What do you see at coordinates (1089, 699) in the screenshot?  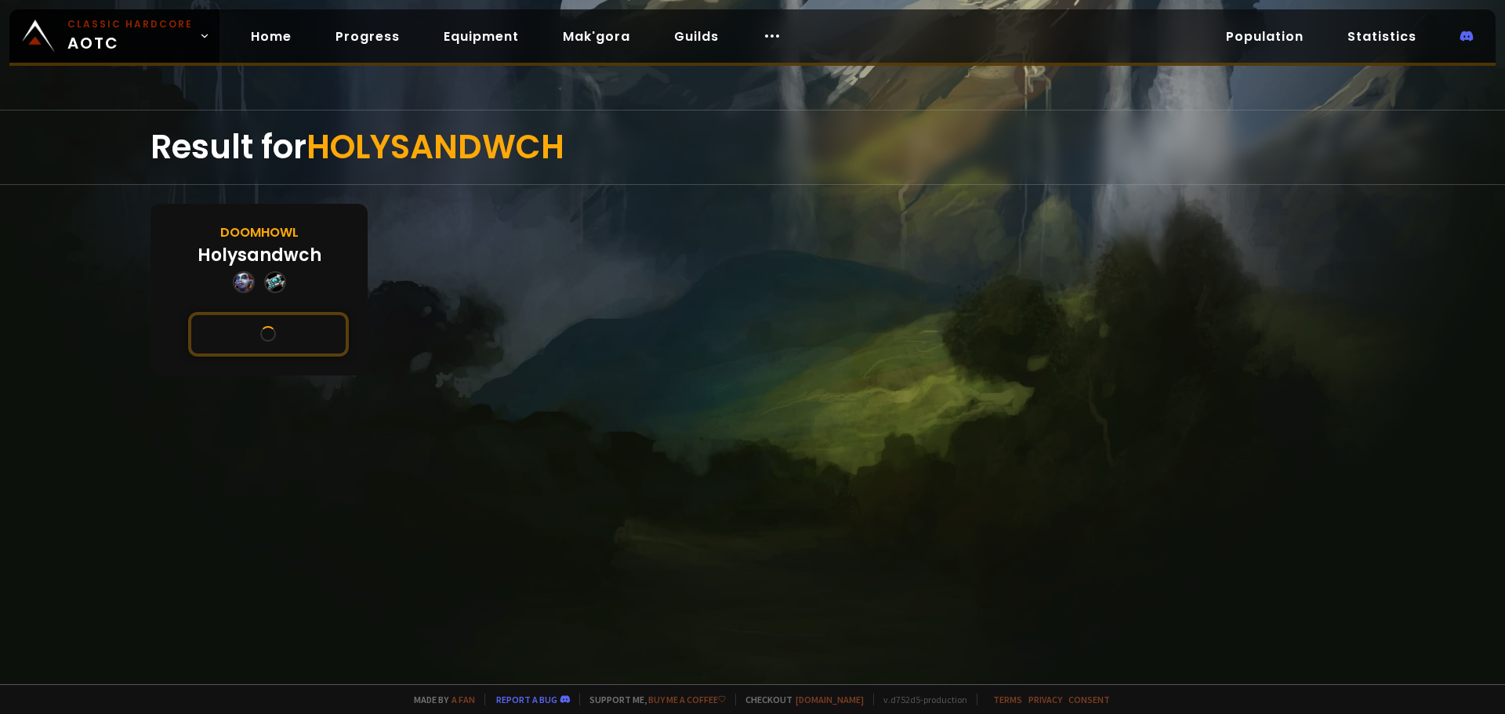 I see `a: Consent` at bounding box center [1089, 699].